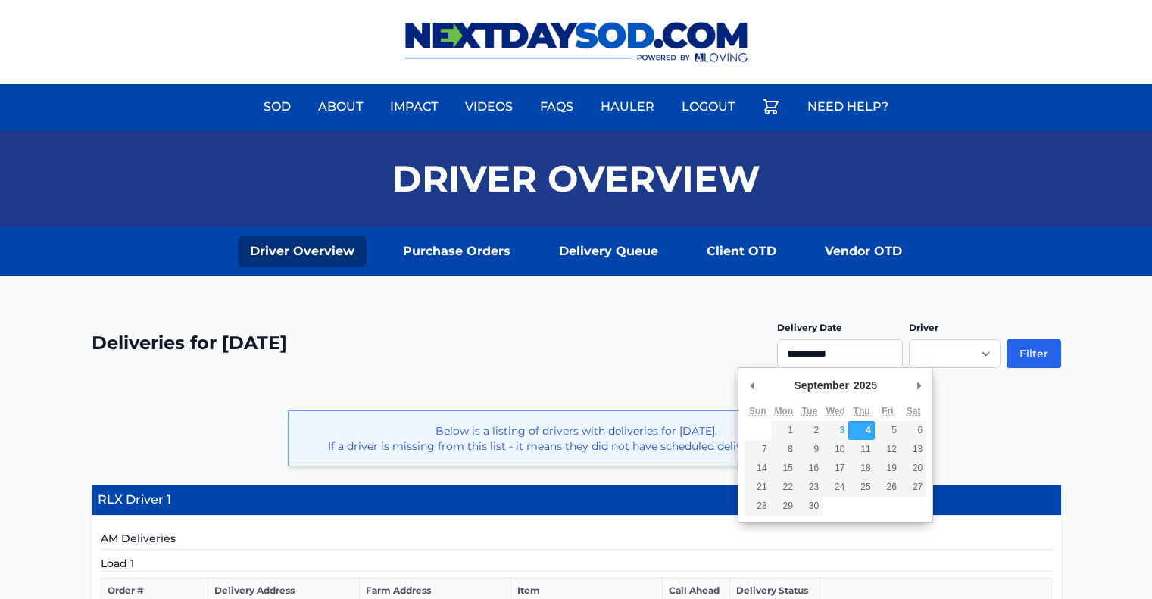 This screenshot has height=599, width=1152. I want to click on a: Delivery Queue, so click(608, 251).